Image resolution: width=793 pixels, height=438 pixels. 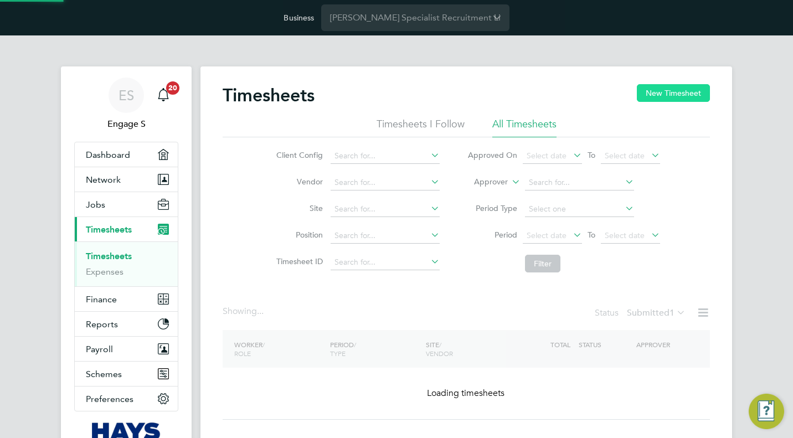 What do you see at coordinates (108, 229) in the screenshot?
I see `span: Timesheets` at bounding box center [108, 229].